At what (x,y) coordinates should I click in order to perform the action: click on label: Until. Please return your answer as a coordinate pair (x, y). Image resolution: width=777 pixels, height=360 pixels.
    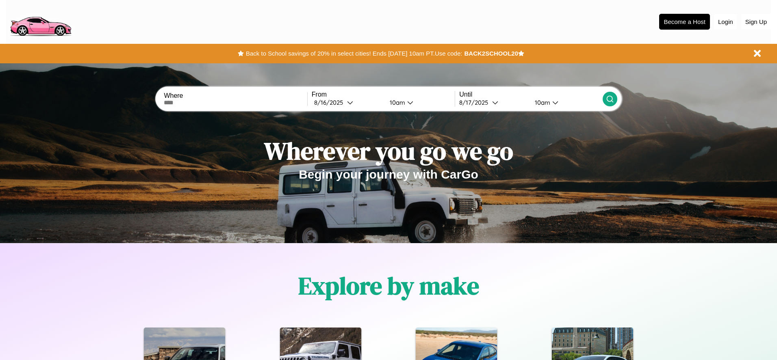
    Looking at the image, I should click on (531, 95).